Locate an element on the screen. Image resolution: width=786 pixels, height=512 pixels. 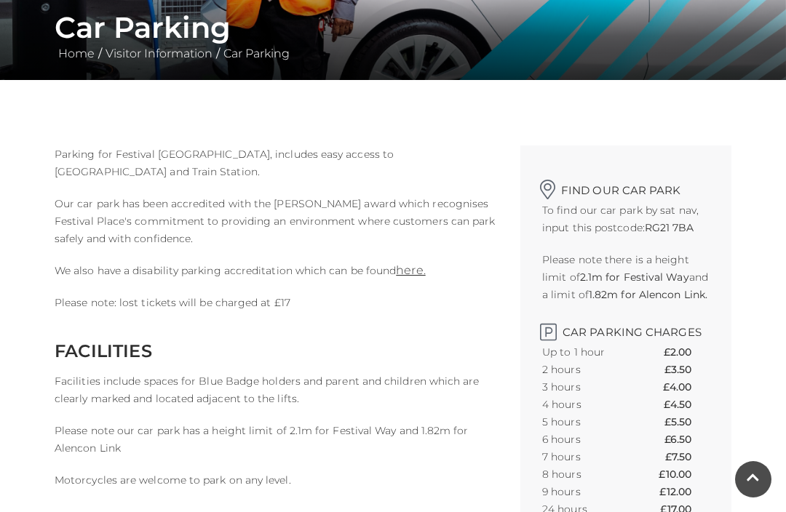
th: 9 hours is located at coordinates (588, 492).